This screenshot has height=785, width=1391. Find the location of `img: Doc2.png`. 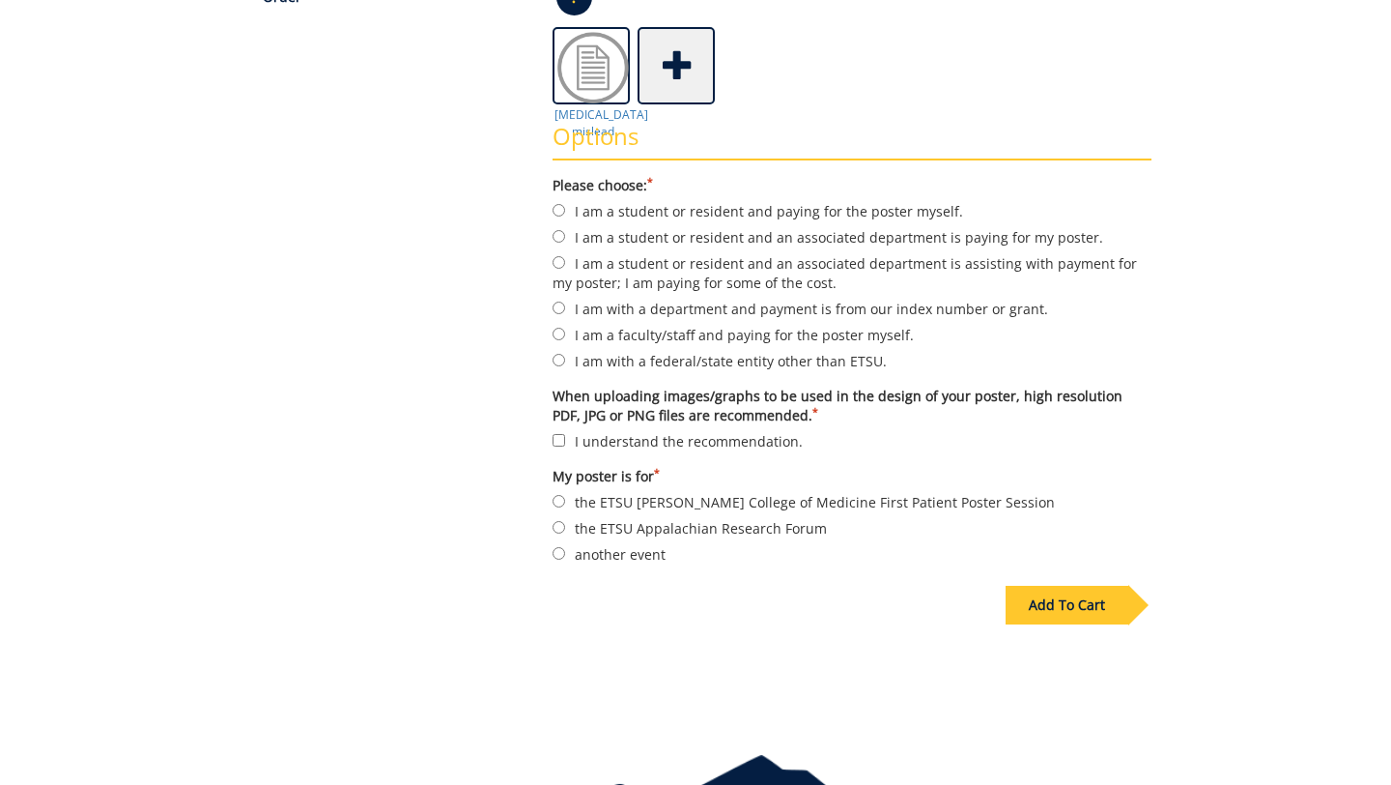

img: Doc2.png is located at coordinates (593, 68).